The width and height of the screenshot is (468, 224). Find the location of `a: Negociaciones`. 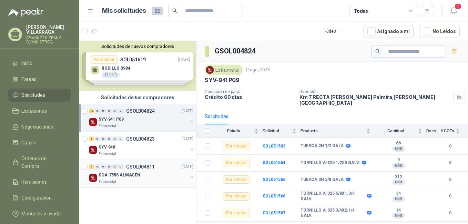

a: Negociaciones is located at coordinates (40, 127).